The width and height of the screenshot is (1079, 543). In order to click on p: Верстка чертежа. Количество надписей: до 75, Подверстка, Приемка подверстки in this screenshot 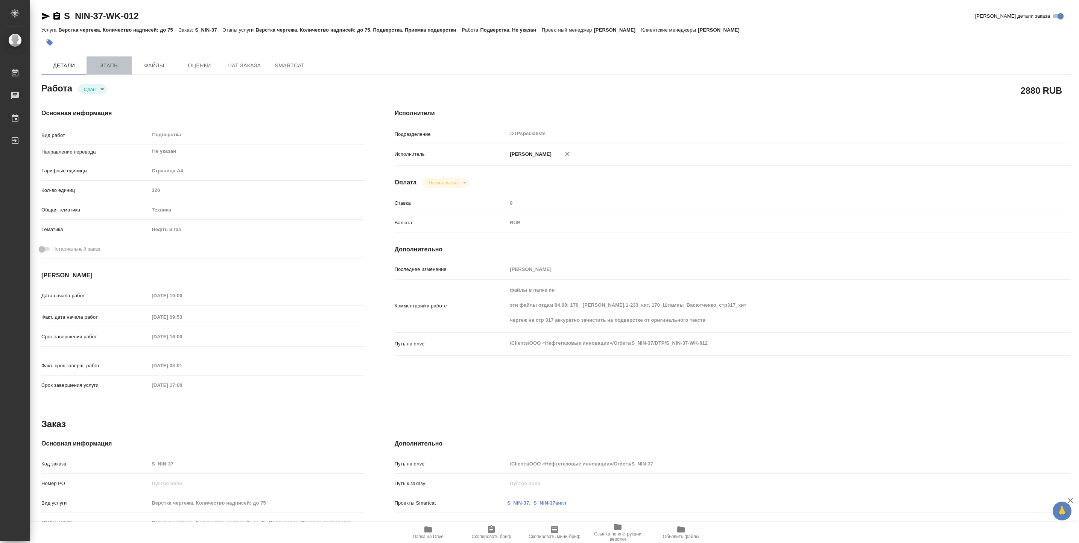, I will do `click(358, 30)`.